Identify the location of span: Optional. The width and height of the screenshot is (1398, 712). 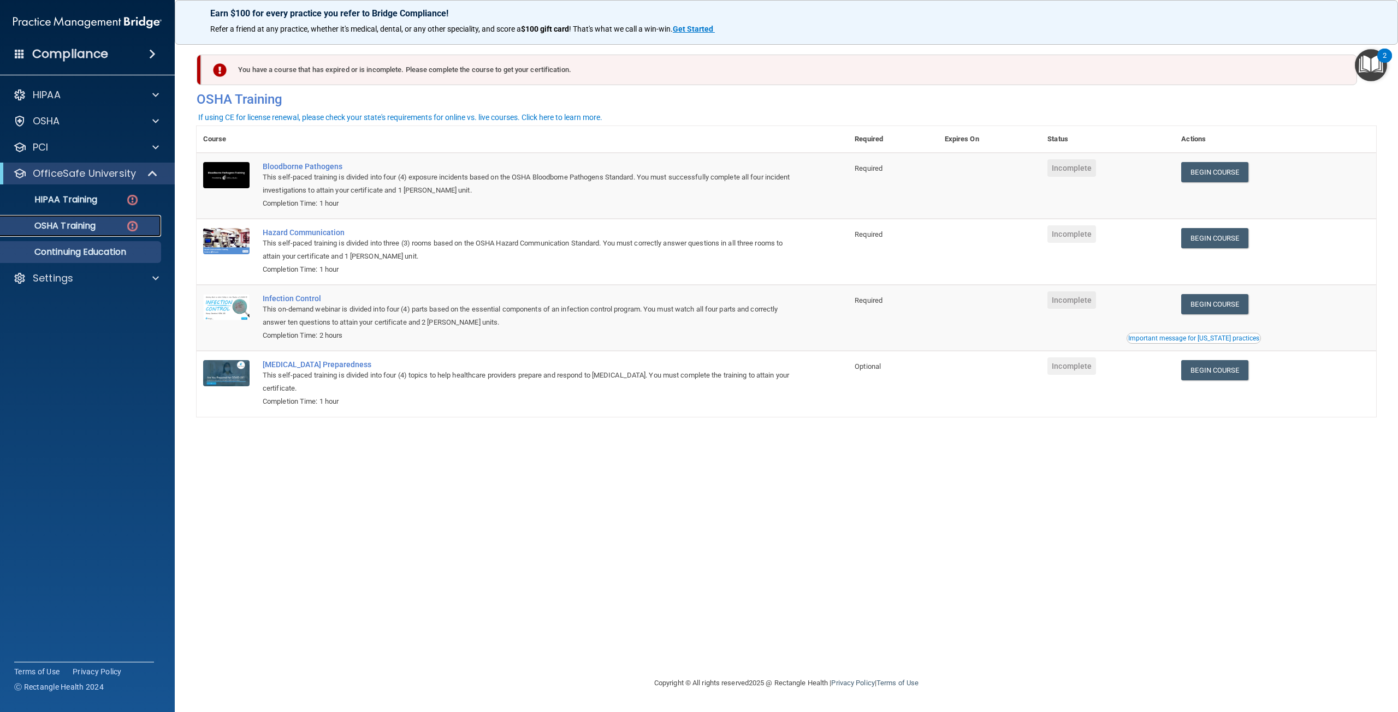
(867, 366).